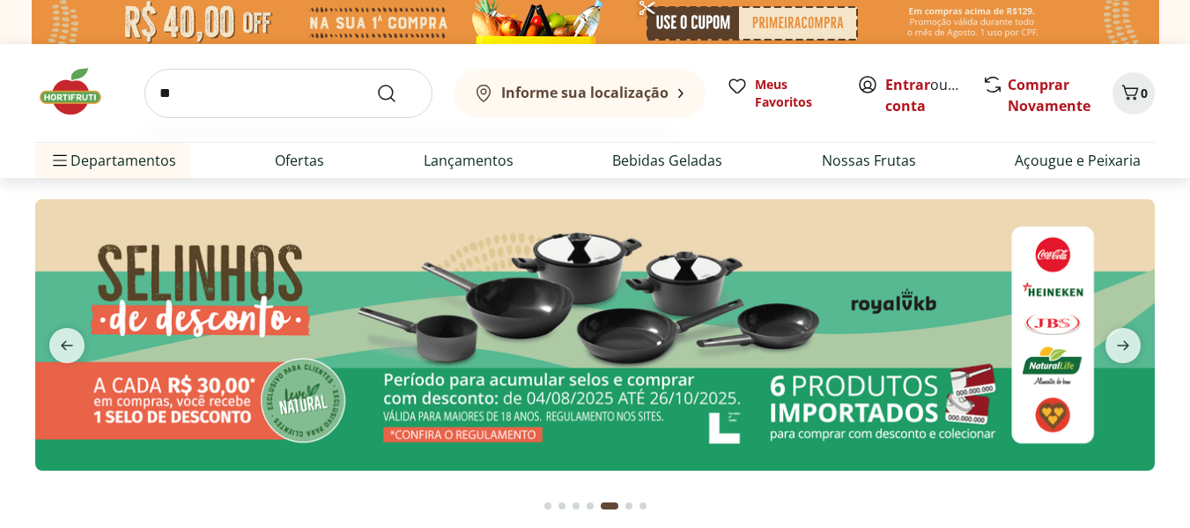  Describe the element at coordinates (562, 506) in the screenshot. I see `button: Go to page 2 from fs-carousel` at that location.